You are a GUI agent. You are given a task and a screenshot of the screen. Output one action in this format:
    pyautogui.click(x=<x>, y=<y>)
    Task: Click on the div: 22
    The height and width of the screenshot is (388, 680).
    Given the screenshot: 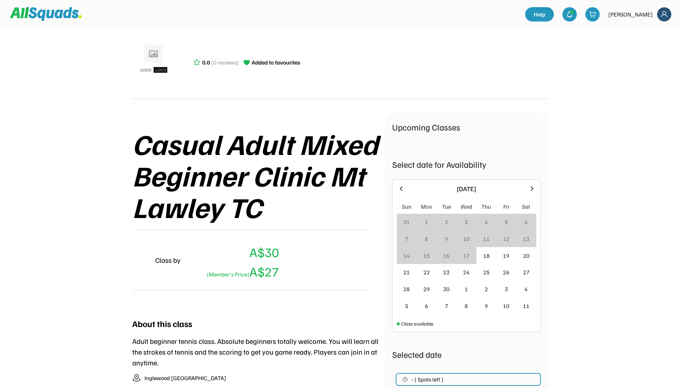 What is the action you would take?
    pyautogui.click(x=427, y=272)
    